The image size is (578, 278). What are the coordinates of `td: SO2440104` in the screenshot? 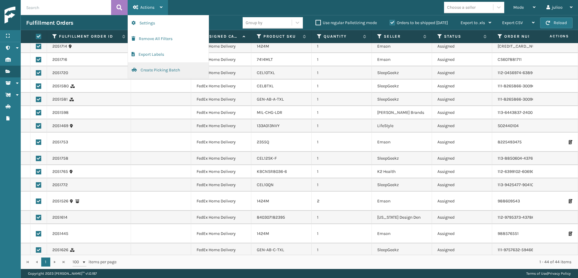 It's located at (522, 126).